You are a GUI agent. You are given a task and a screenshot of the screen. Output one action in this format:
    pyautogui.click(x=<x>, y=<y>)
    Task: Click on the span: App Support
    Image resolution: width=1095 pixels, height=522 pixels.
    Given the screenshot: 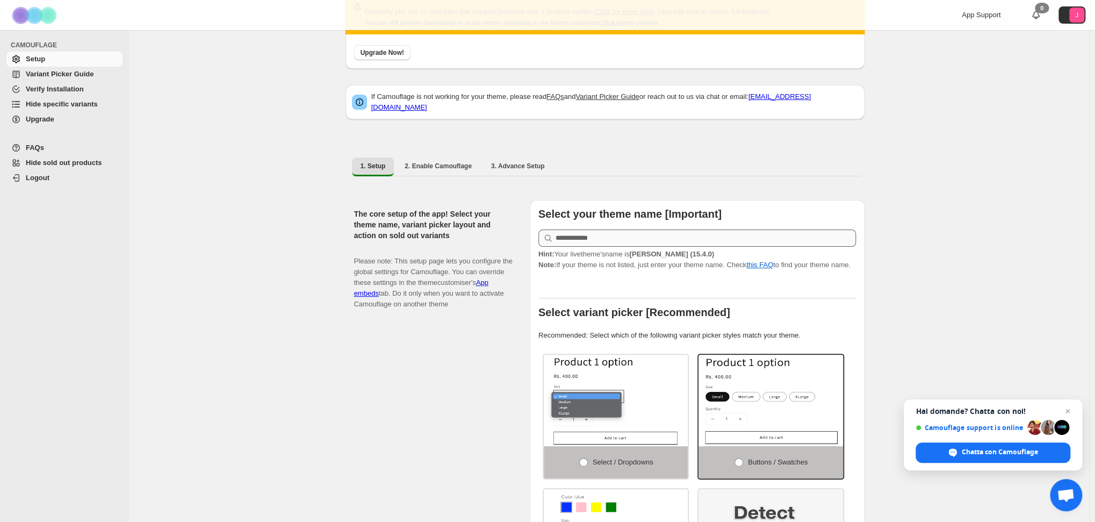 What is the action you would take?
    pyautogui.click(x=981, y=15)
    